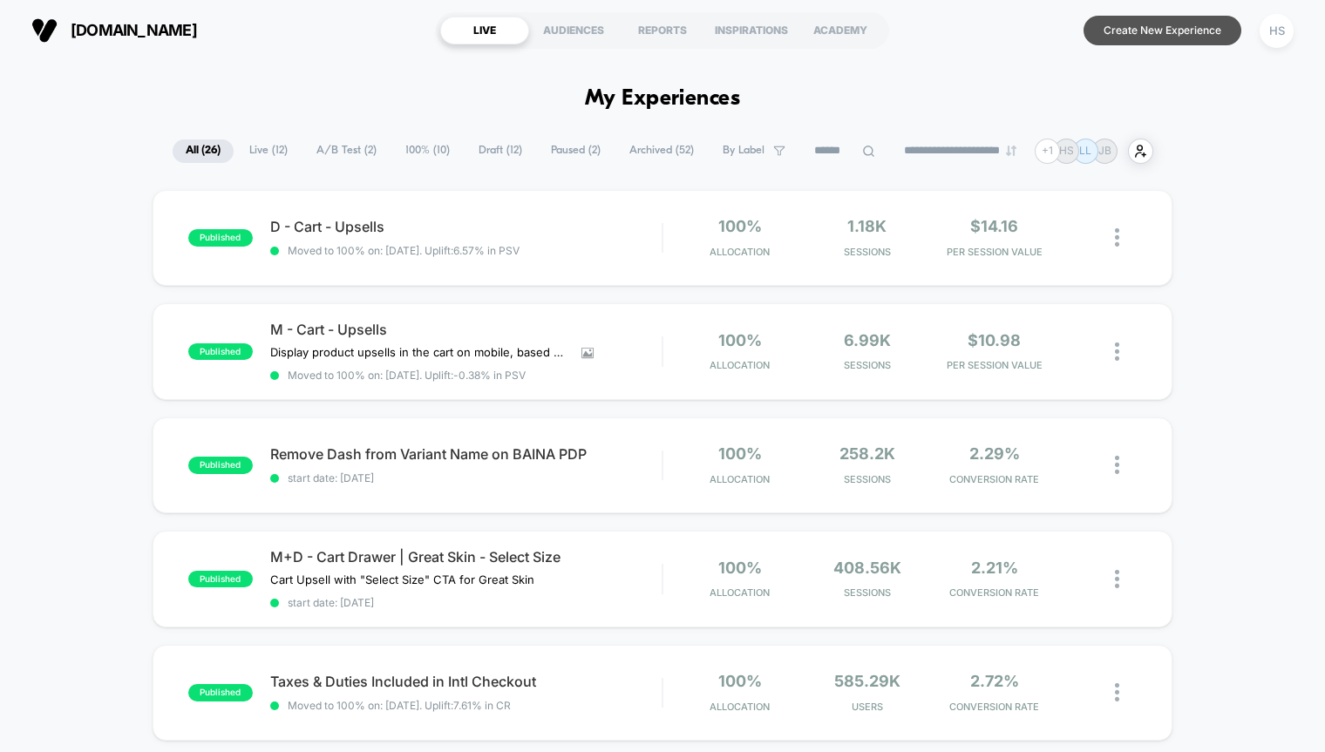 The width and height of the screenshot is (1325, 752). I want to click on span: M+D - Cart Drawer | Great Skin - Select Size, so click(465, 557).